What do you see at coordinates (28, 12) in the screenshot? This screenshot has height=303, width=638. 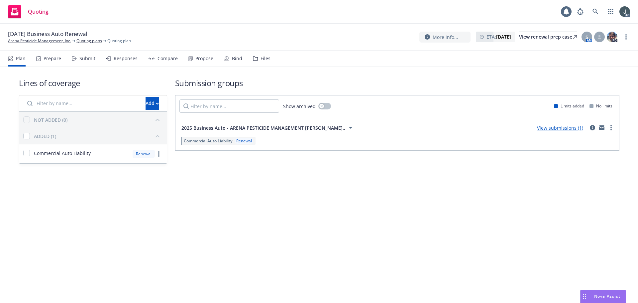 I see `a: Quoting` at bounding box center [28, 12].